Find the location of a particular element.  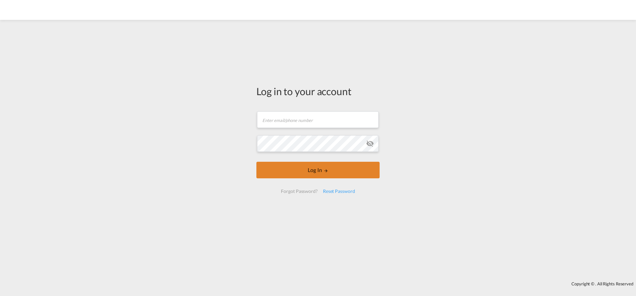

div: Log in to your account is located at coordinates (318, 91).